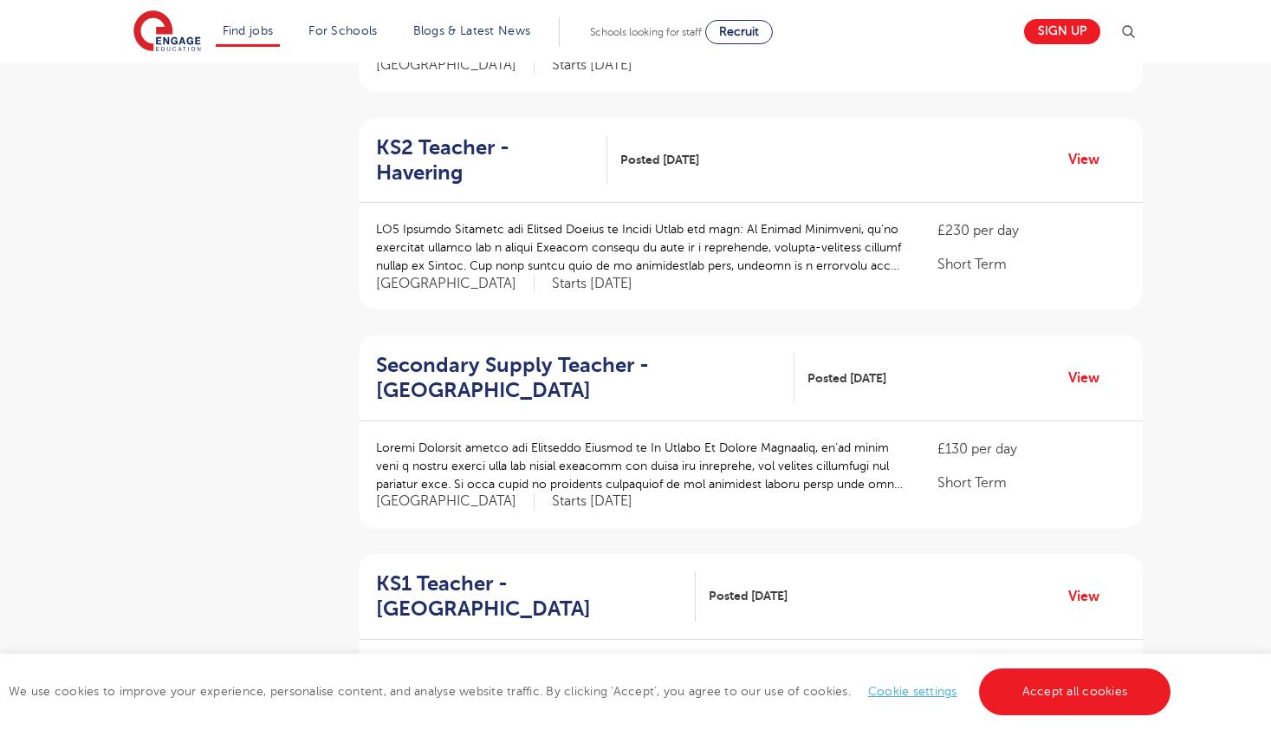 The height and width of the screenshot is (730, 1271). What do you see at coordinates (248, 30) in the screenshot?
I see `a: Find jobs` at bounding box center [248, 30].